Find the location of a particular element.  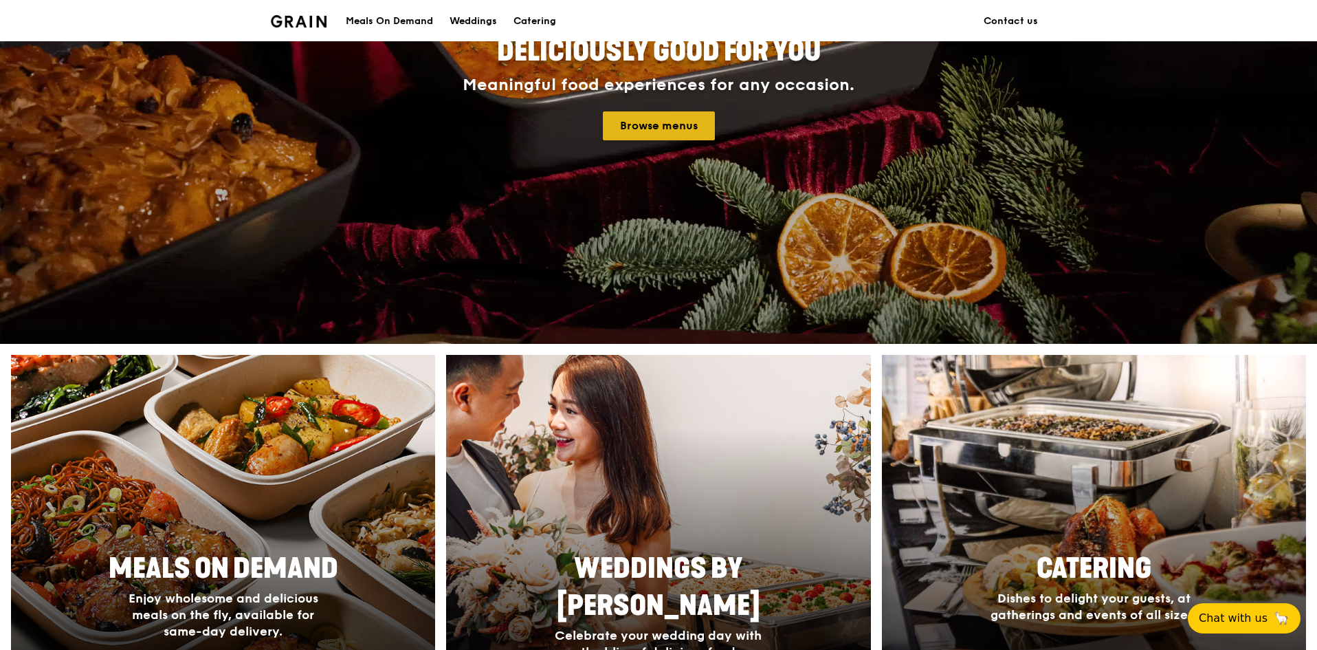

span: Meals On Demand is located at coordinates (223, 569).